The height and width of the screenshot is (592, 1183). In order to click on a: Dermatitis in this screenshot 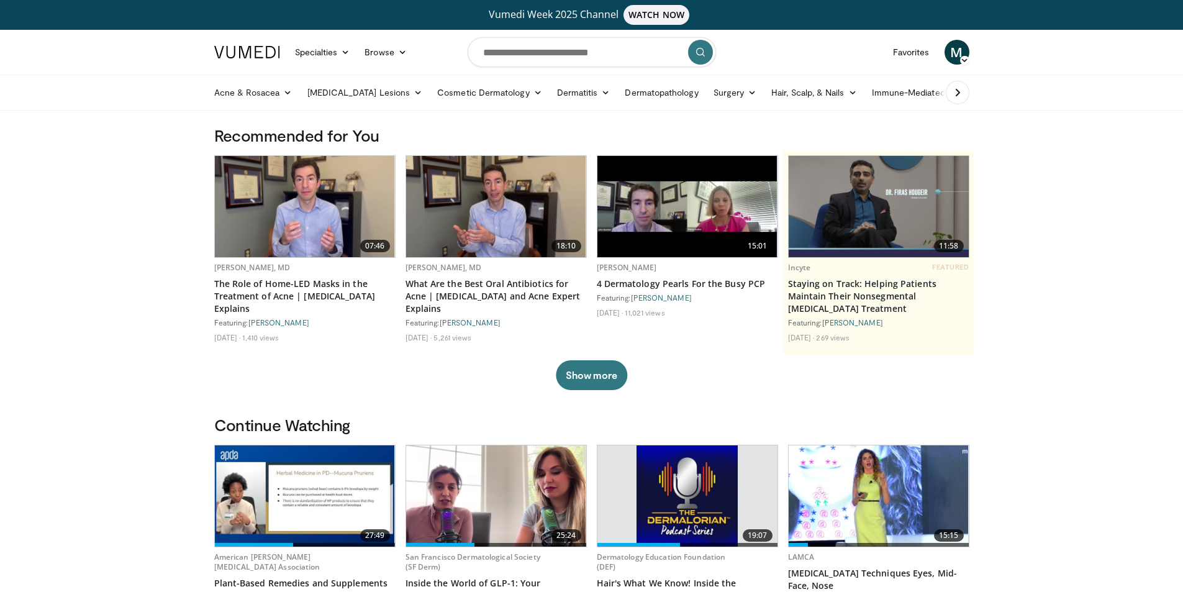, I will do `click(584, 93)`.